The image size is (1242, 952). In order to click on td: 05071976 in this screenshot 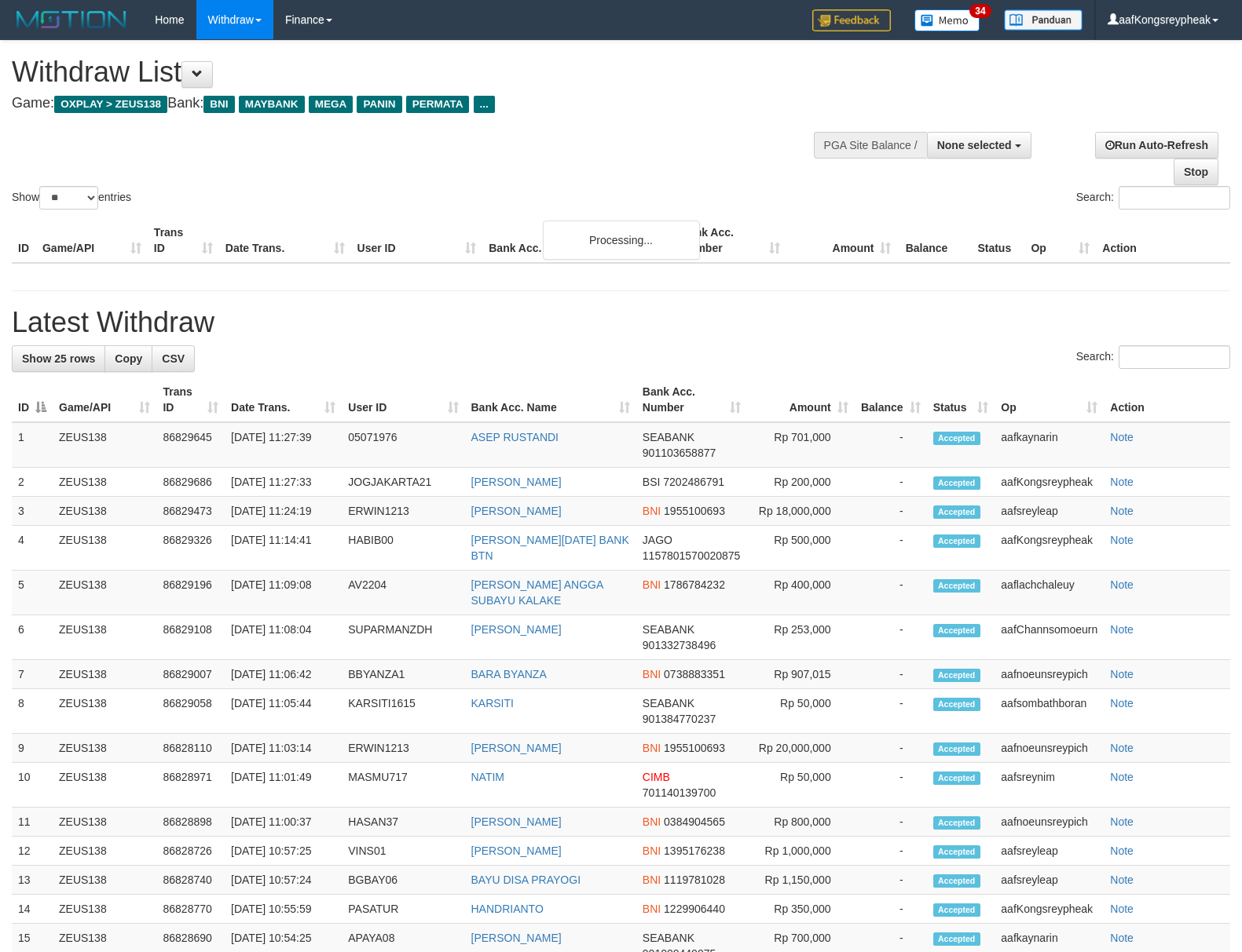, I will do `click(403, 445)`.